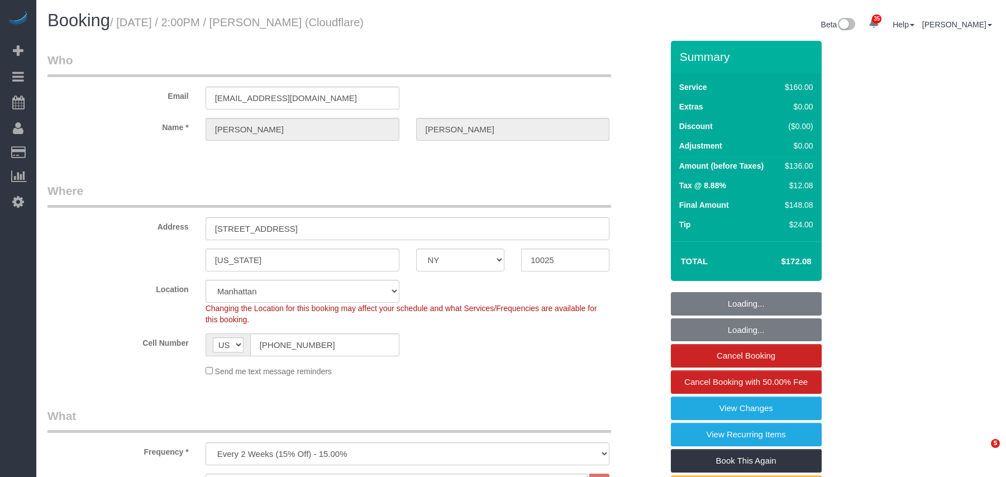  I want to click on input: Last Name, so click(513, 129).